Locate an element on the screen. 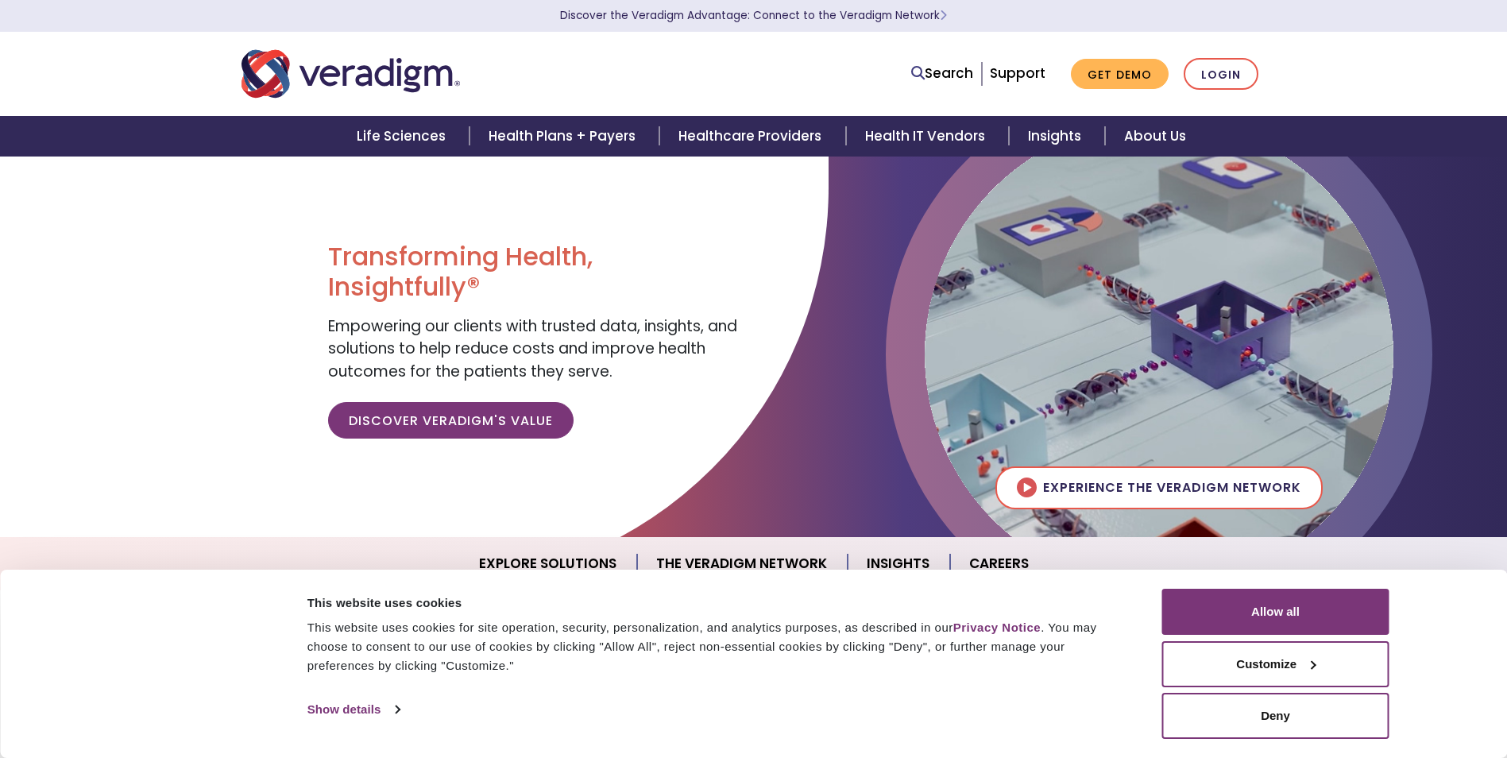 This screenshot has width=1507, height=758. a: Explore Solutions is located at coordinates (548, 563).